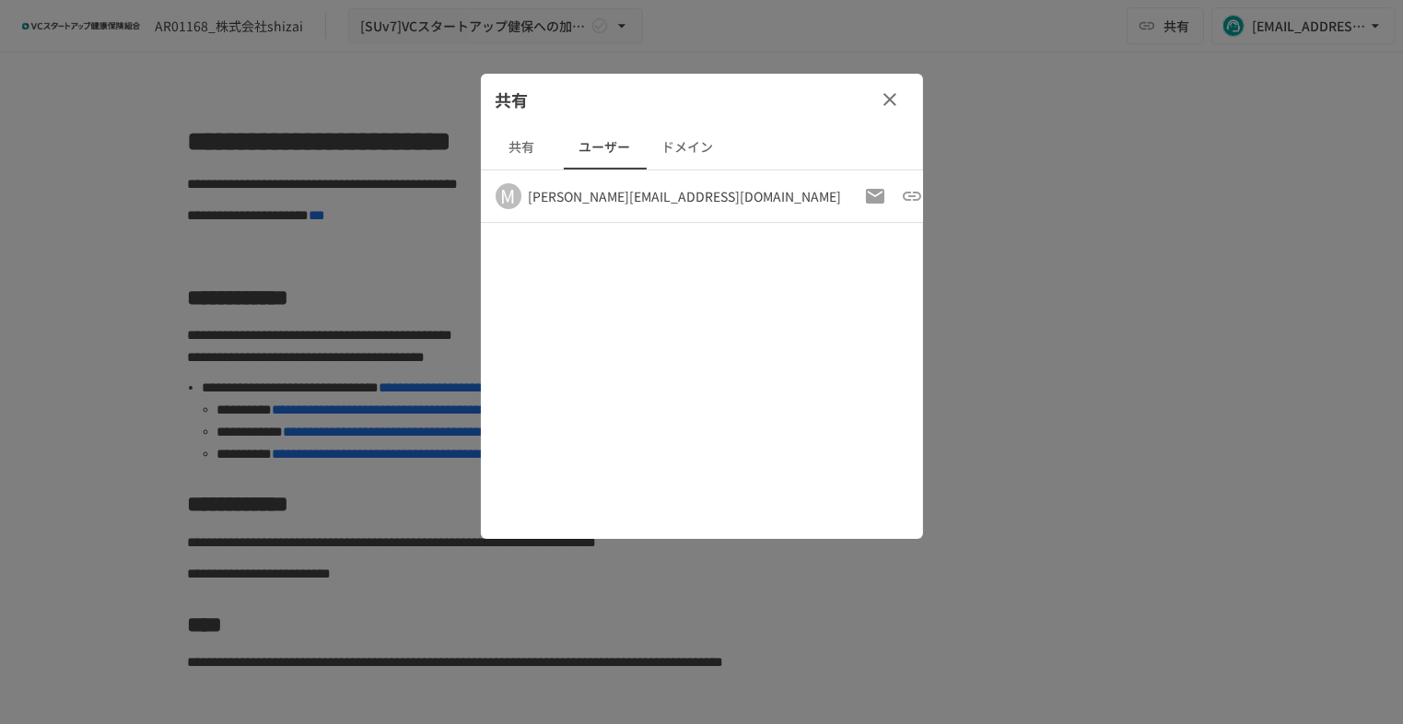  What do you see at coordinates (912, 196) in the screenshot?
I see `button: 招待URLをコピー（以前のものは破棄）` at bounding box center [912, 196].